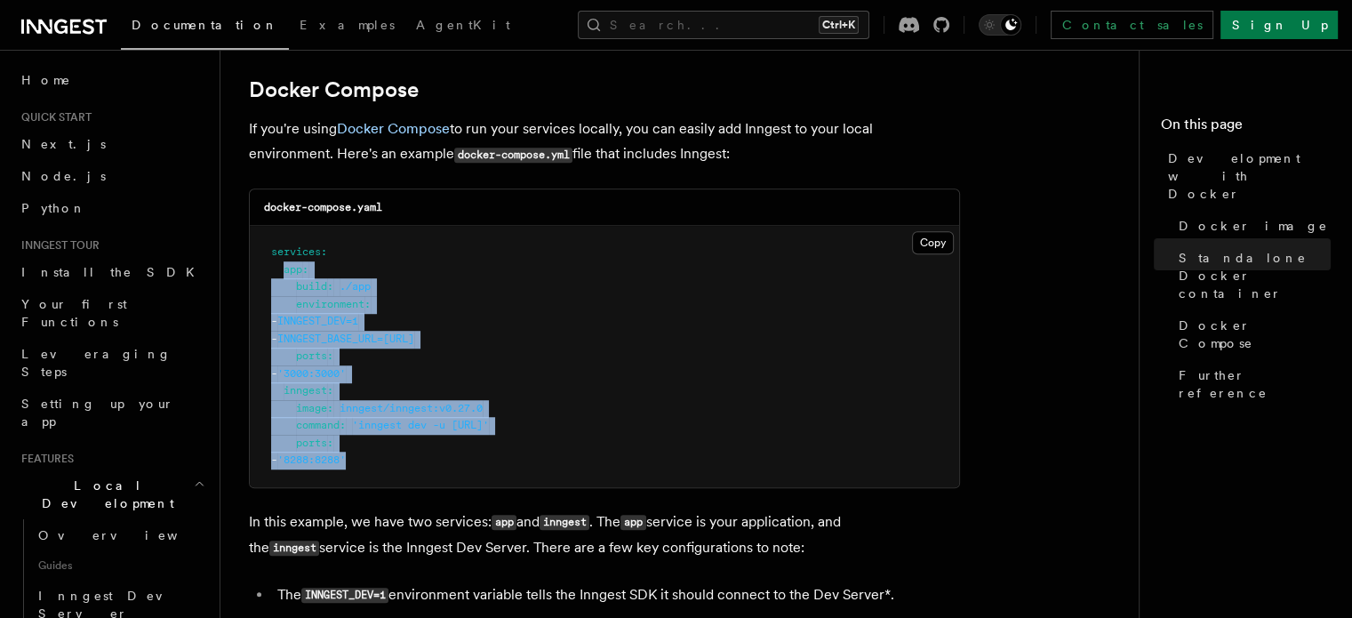 The height and width of the screenshot is (618, 1352). What do you see at coordinates (111, 363) in the screenshot?
I see `a: Leveraging Steps` at bounding box center [111, 363].